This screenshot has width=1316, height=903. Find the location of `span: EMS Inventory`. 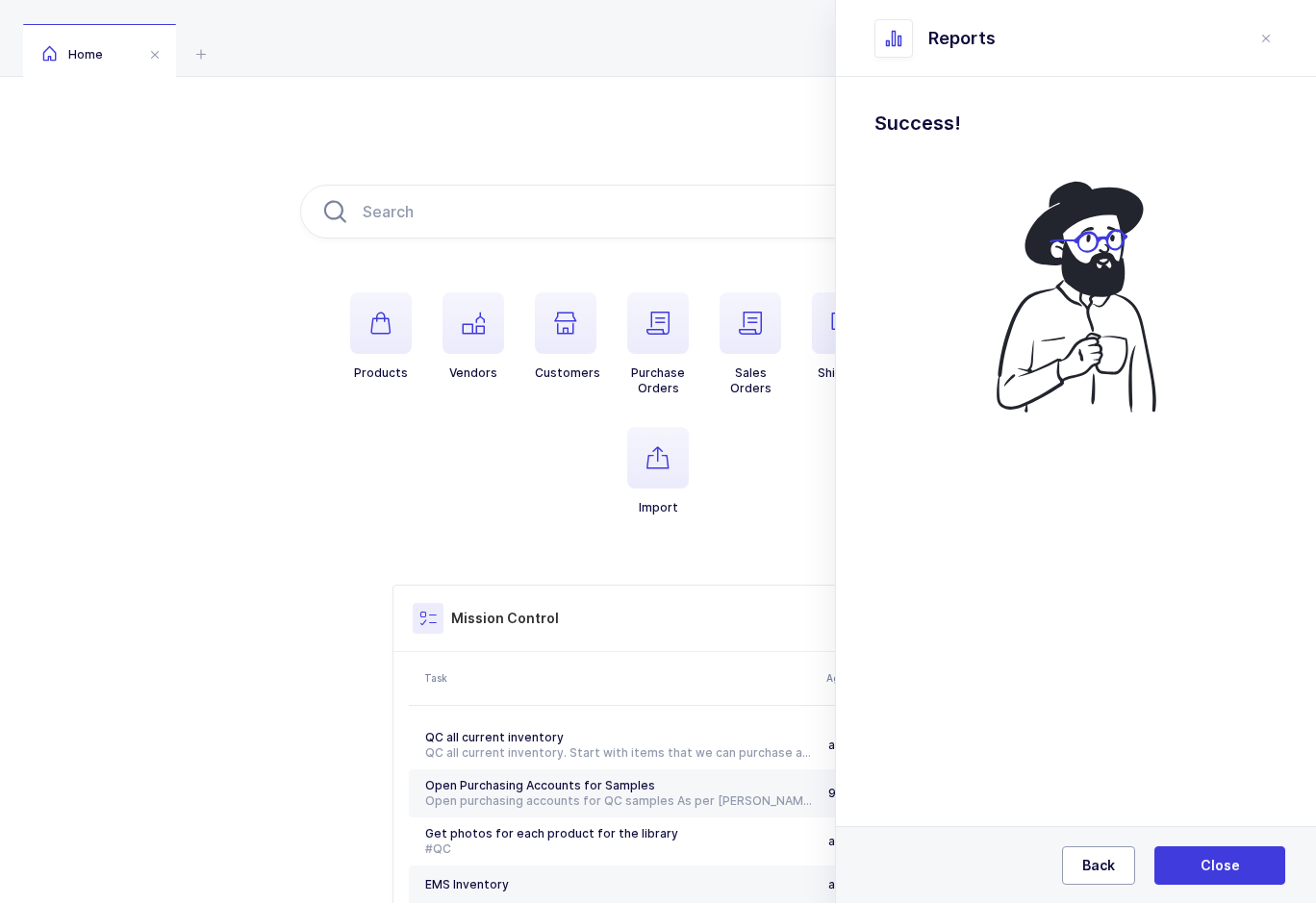

span: EMS Inventory is located at coordinates (466, 884).